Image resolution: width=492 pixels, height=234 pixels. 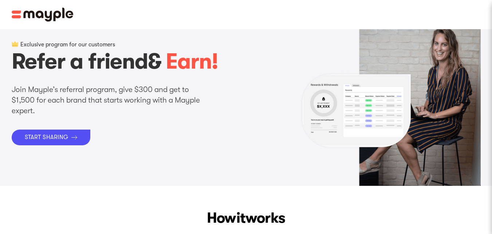 I want to click on p: Exclusive program for our customers, so click(x=68, y=44).